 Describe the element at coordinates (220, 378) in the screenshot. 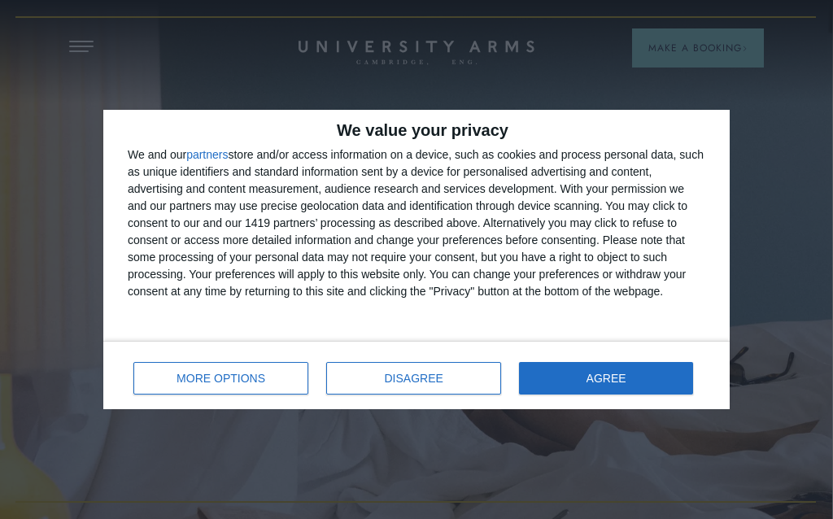

I see `button: MORE OPTIONS` at that location.